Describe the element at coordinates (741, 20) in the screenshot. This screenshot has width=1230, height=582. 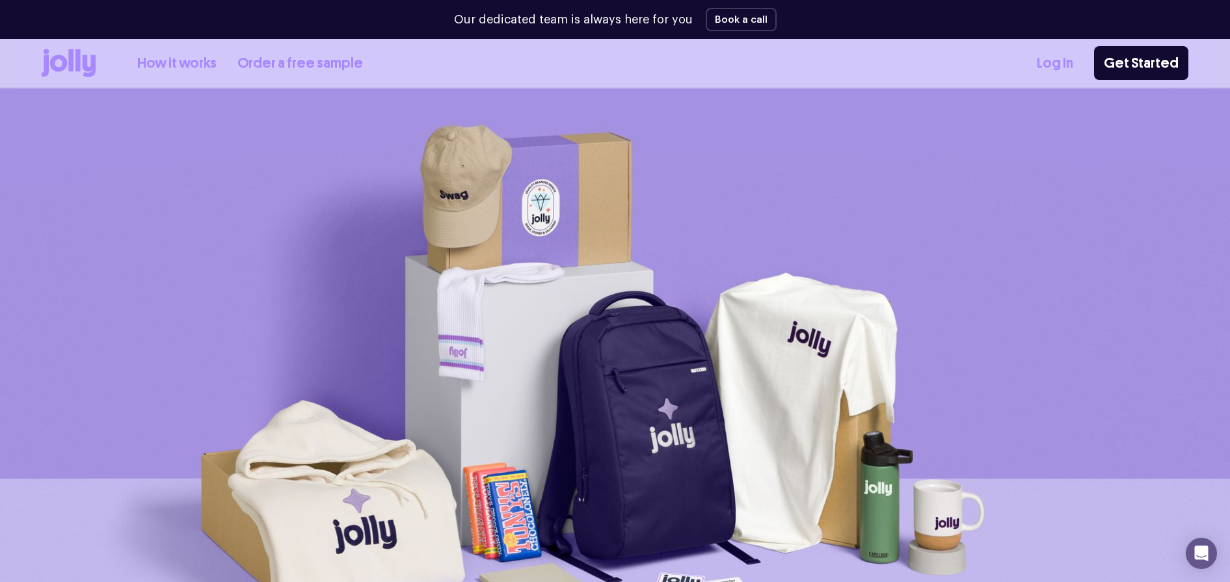
I see `button: Book a call` at that location.